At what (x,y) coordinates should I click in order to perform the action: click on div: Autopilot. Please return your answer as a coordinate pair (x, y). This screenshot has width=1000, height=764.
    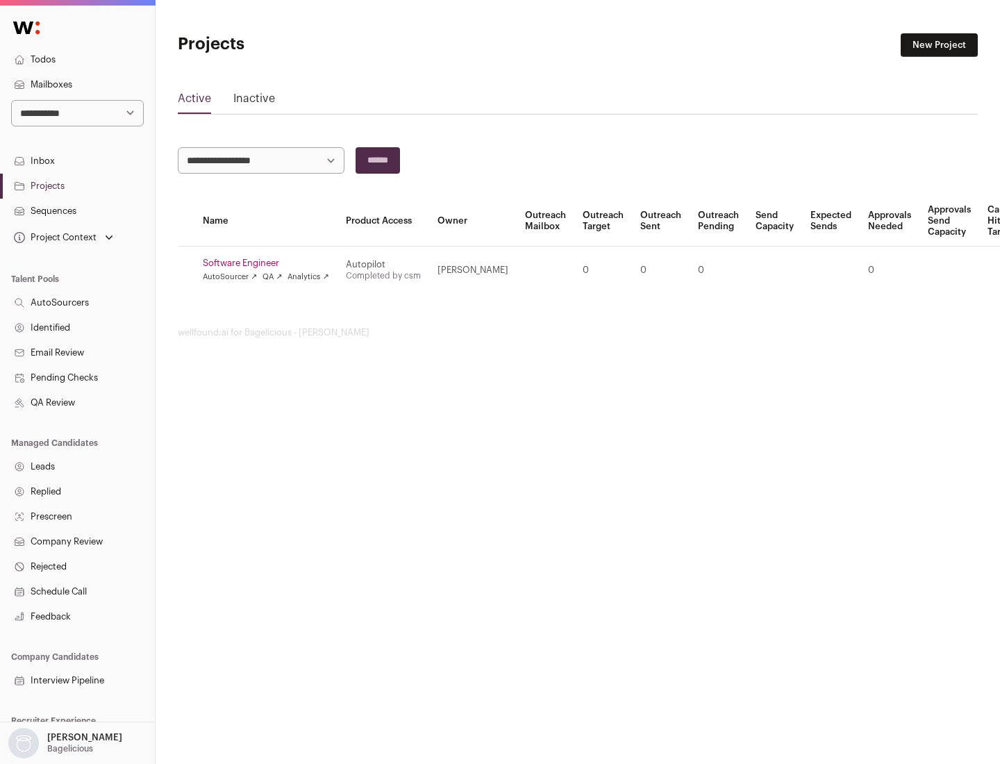
    Looking at the image, I should click on (383, 265).